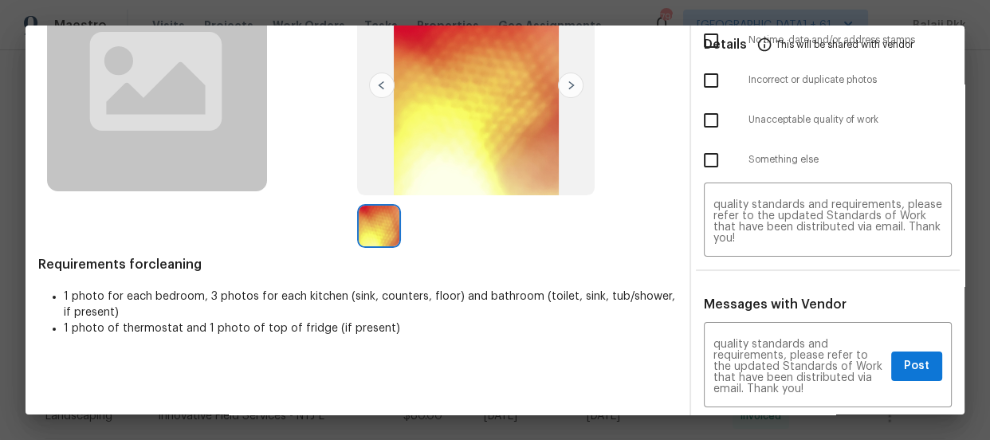 This screenshot has width=990, height=440. I want to click on span: Something else, so click(850, 159).